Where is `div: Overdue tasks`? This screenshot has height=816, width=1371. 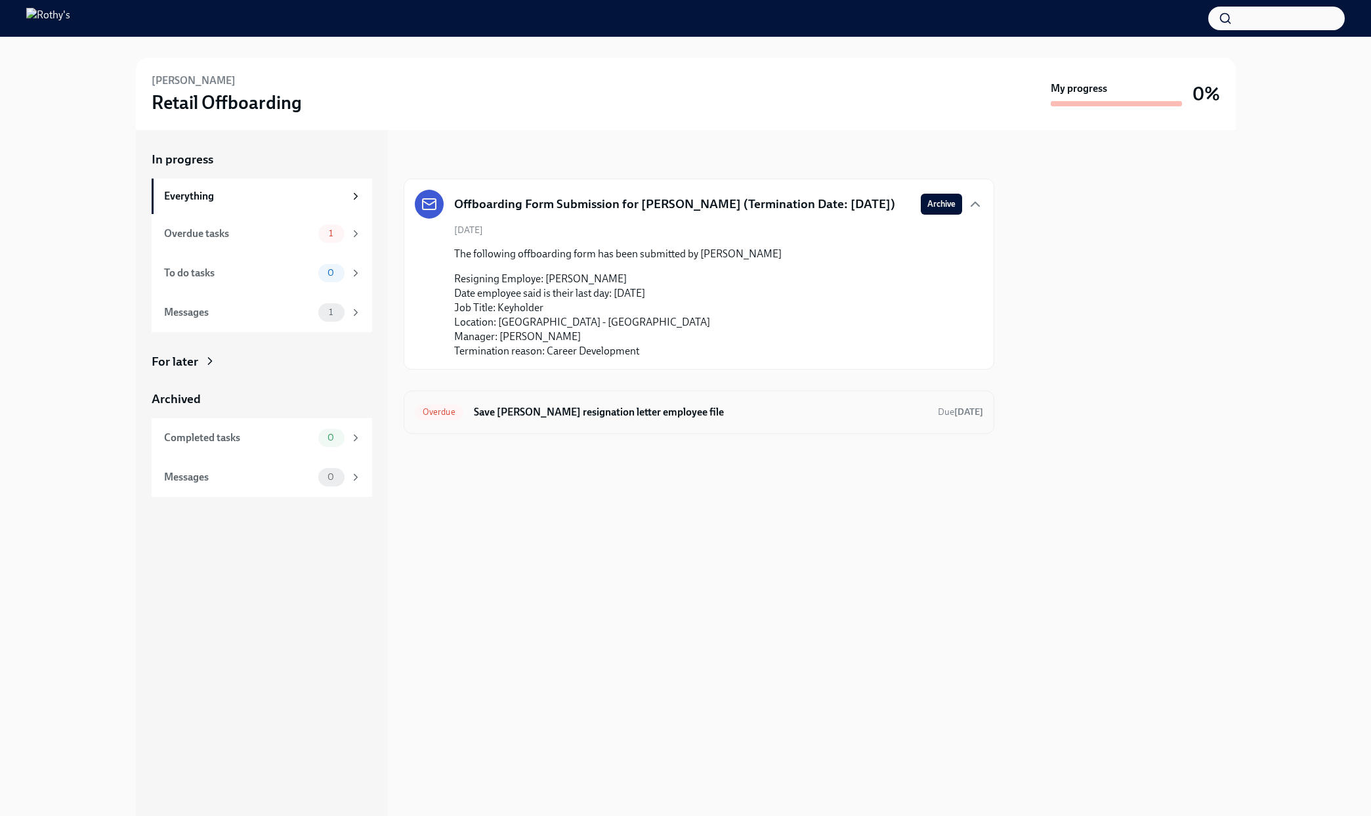
div: Overdue tasks is located at coordinates (238, 234).